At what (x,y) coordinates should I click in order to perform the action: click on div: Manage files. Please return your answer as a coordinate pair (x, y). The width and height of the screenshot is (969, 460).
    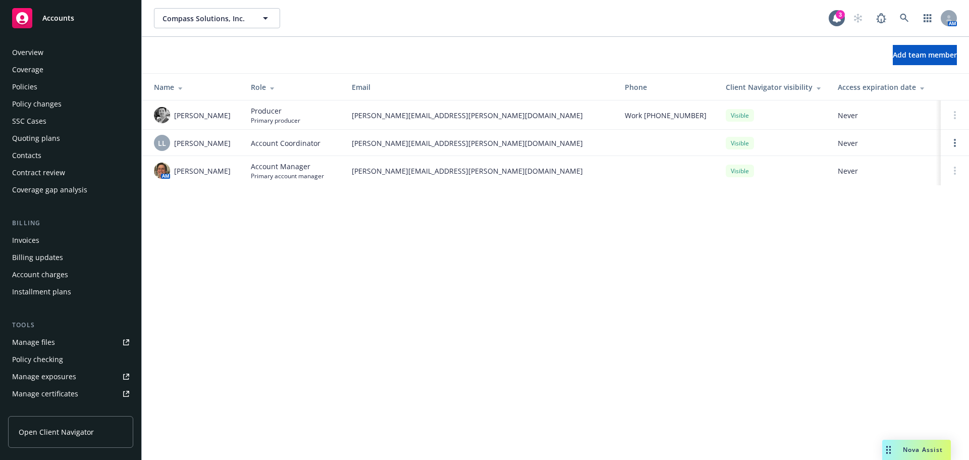
    Looking at the image, I should click on (33, 342).